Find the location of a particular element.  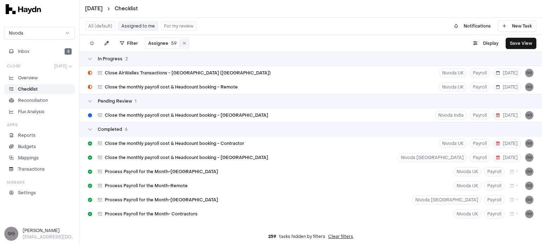

span: 4 is located at coordinates (68, 52).